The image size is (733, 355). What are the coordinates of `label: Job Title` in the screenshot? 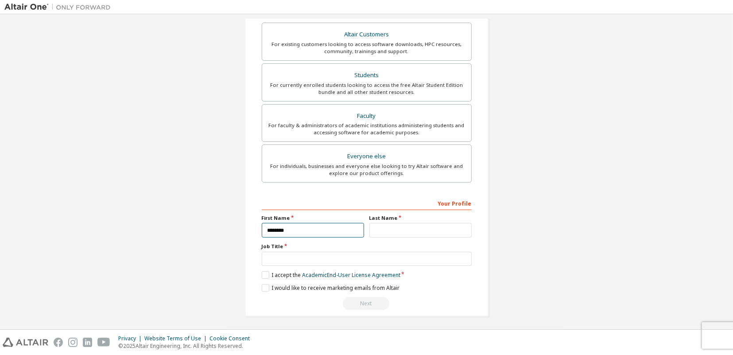 It's located at (367, 246).